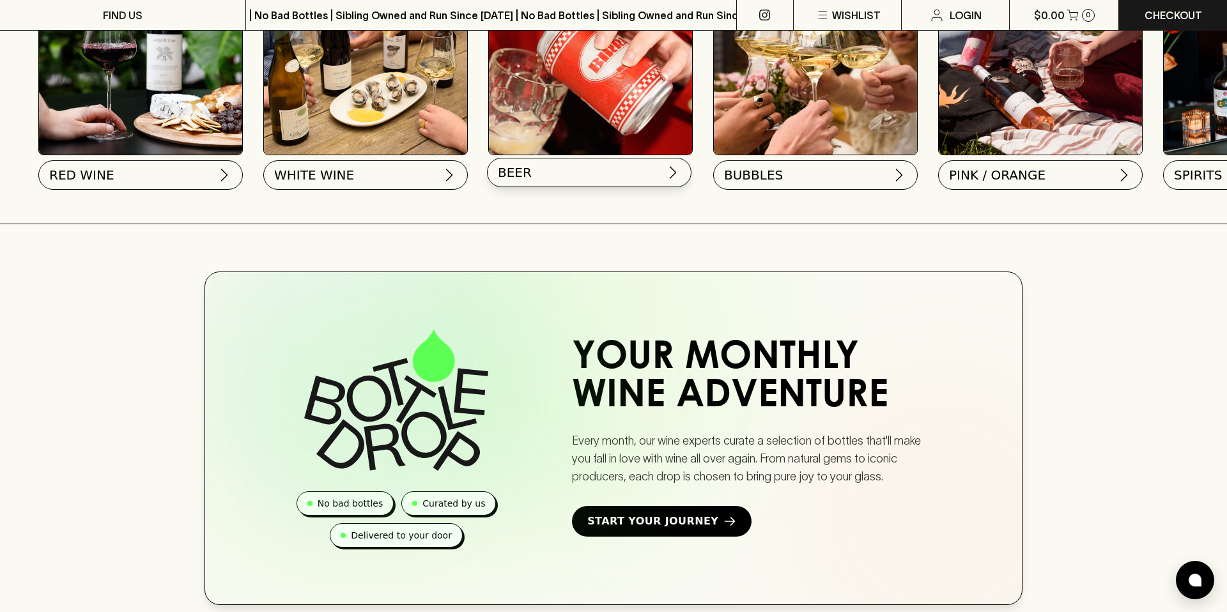  I want to click on h2: Your Monthly Wine Adventure, so click(756, 378).